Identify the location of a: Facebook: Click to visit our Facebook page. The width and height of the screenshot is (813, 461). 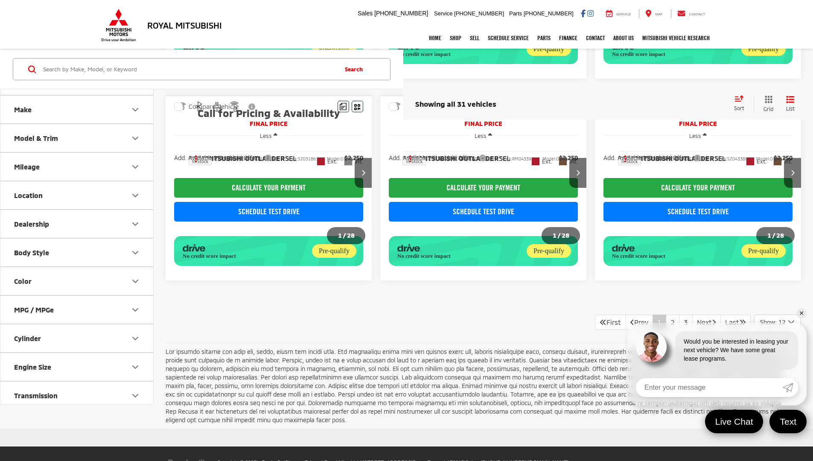
(583, 13).